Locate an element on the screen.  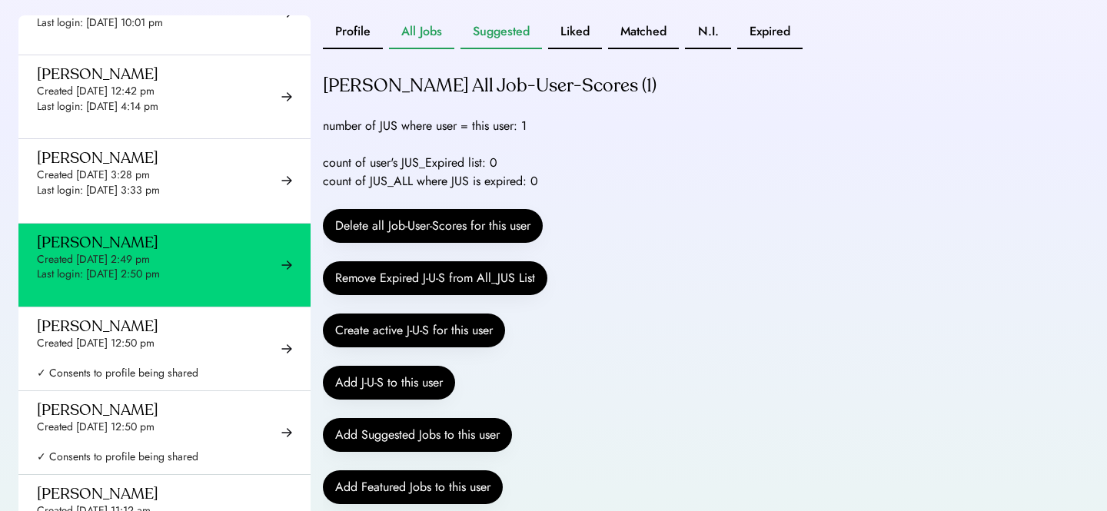
button: Create active J-U-S for this user is located at coordinates (414, 331).